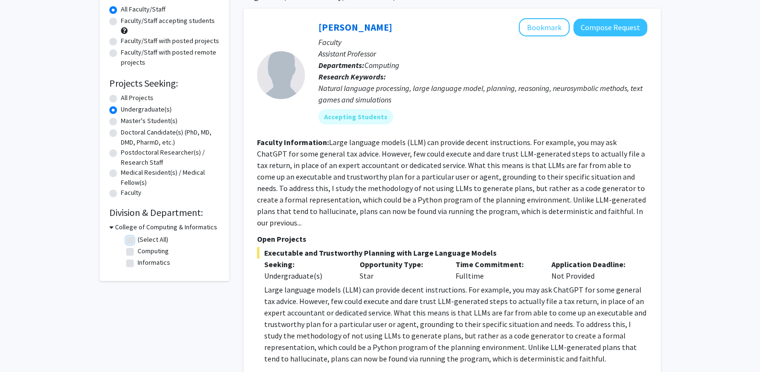  I want to click on p: Assistant Professor, so click(483, 54).